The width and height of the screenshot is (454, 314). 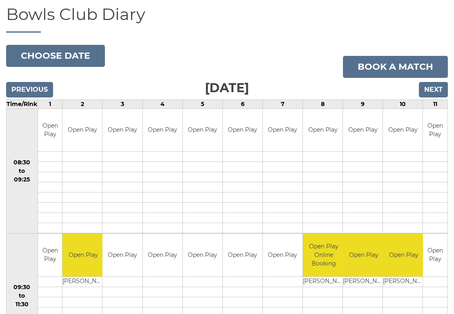 What do you see at coordinates (323, 255) in the screenshot?
I see `td: Open Play Online Booking` at bounding box center [323, 255].